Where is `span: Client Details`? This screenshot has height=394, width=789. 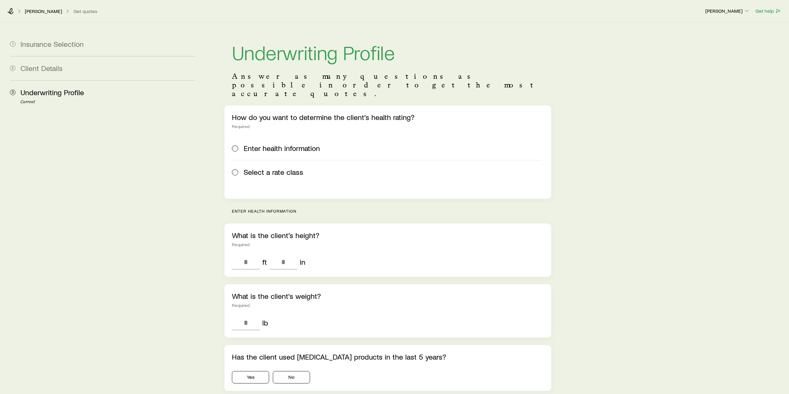
span: Client Details is located at coordinates (42, 68).